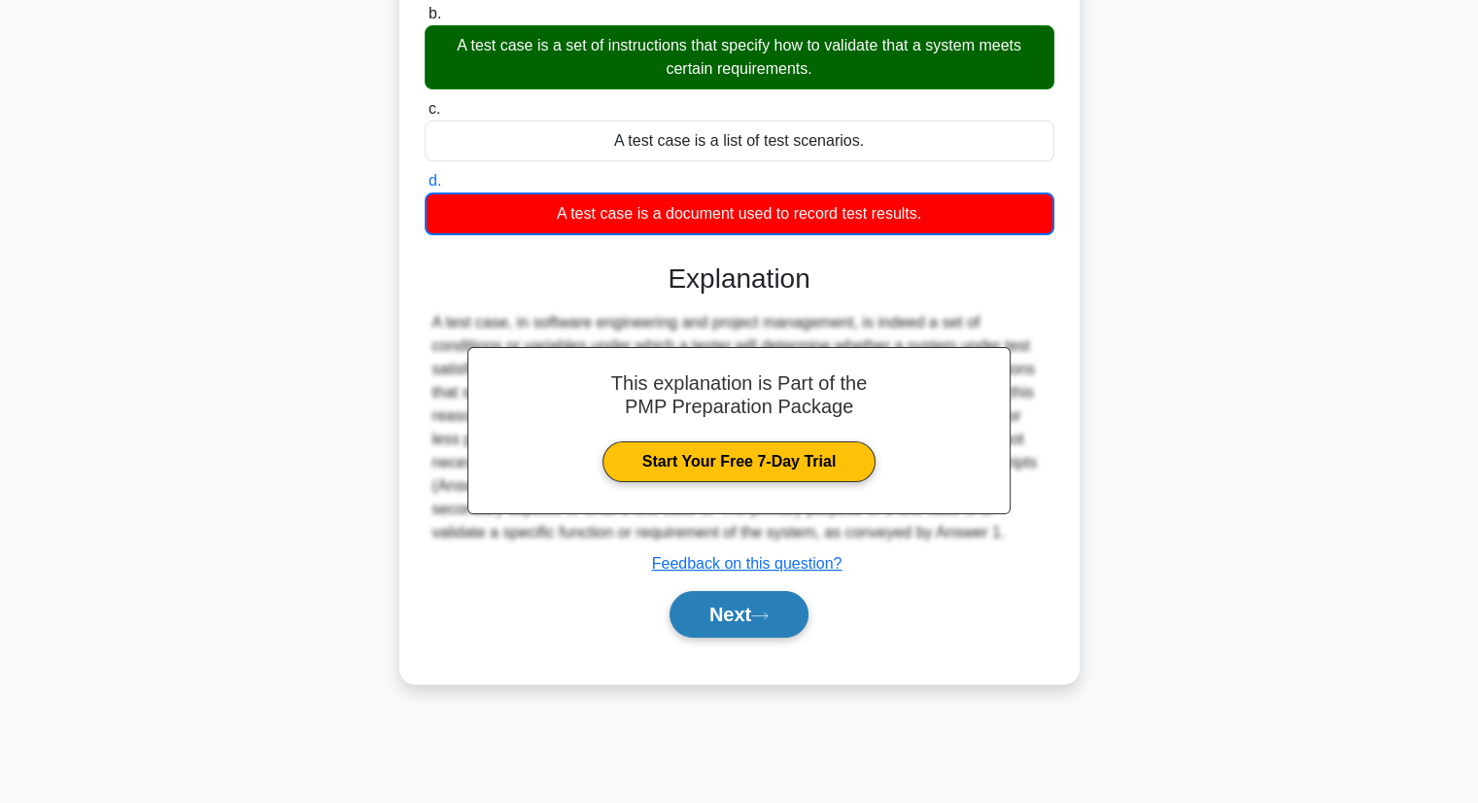 This screenshot has height=803, width=1478. Describe the element at coordinates (738, 462) in the screenshot. I see `a: Start Your Free 7-Day Trial` at that location.